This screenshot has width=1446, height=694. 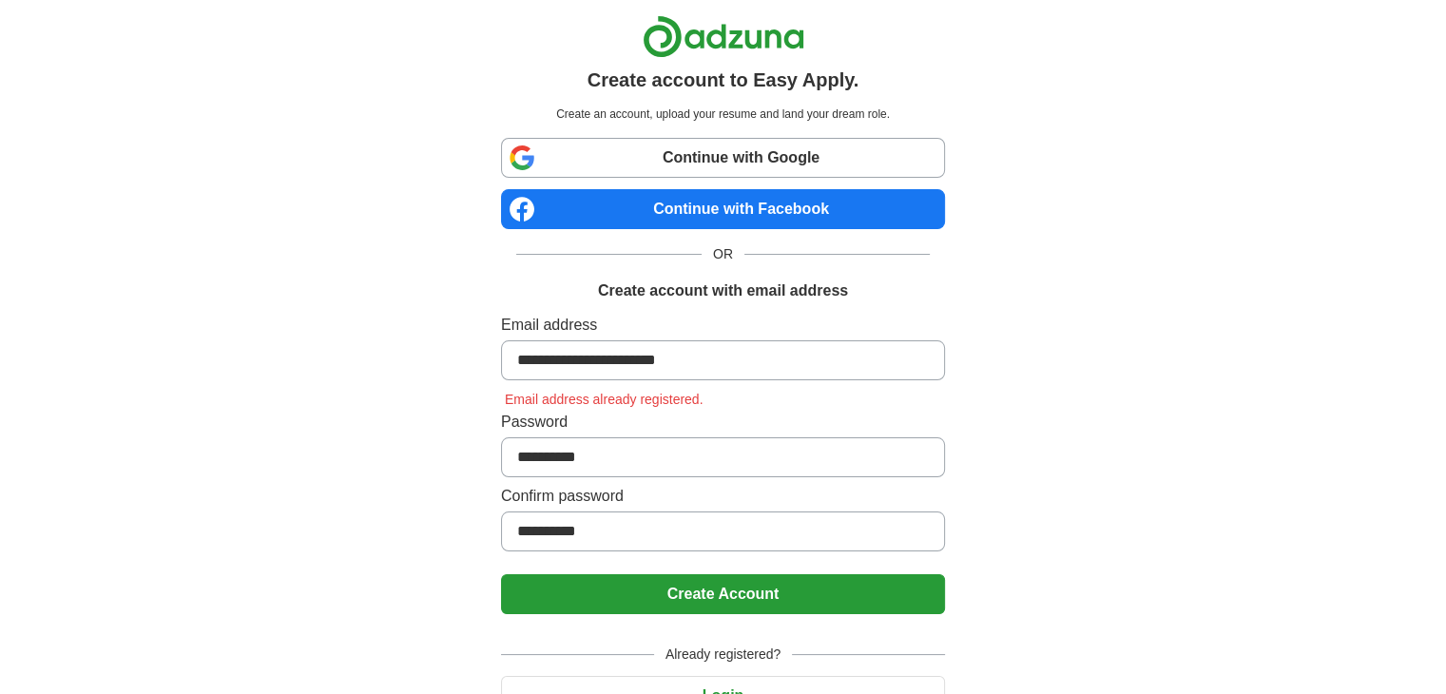 I want to click on label: Confirm password, so click(x=723, y=496).